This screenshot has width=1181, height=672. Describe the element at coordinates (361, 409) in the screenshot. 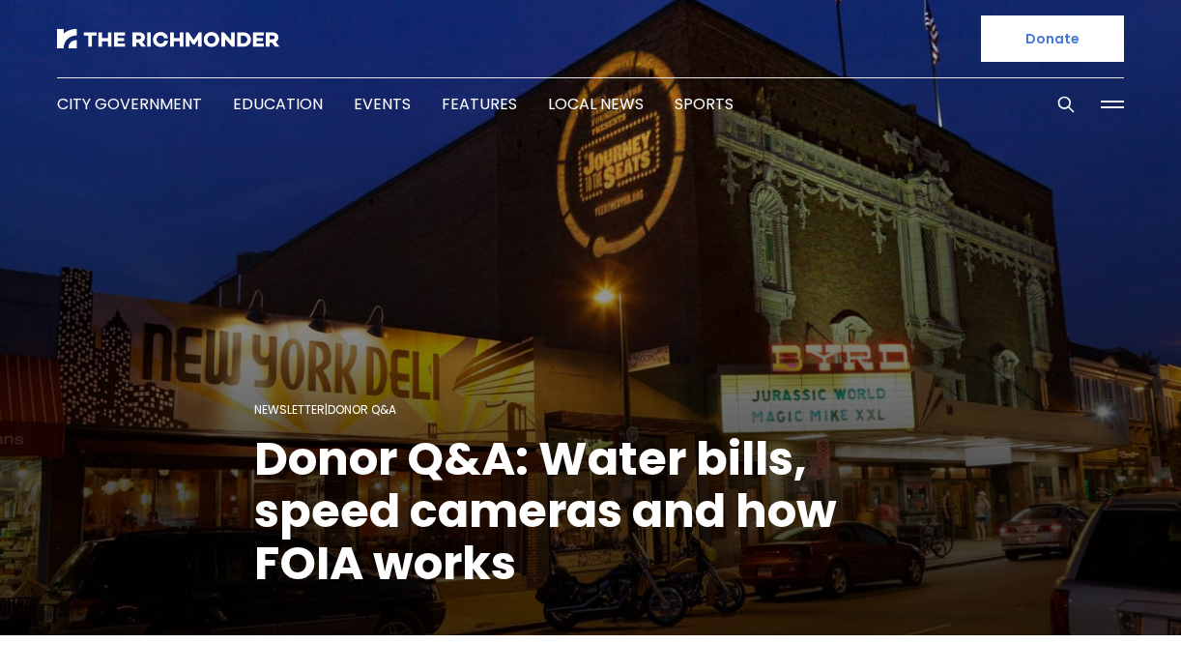

I see `a: Donor Q&A` at that location.